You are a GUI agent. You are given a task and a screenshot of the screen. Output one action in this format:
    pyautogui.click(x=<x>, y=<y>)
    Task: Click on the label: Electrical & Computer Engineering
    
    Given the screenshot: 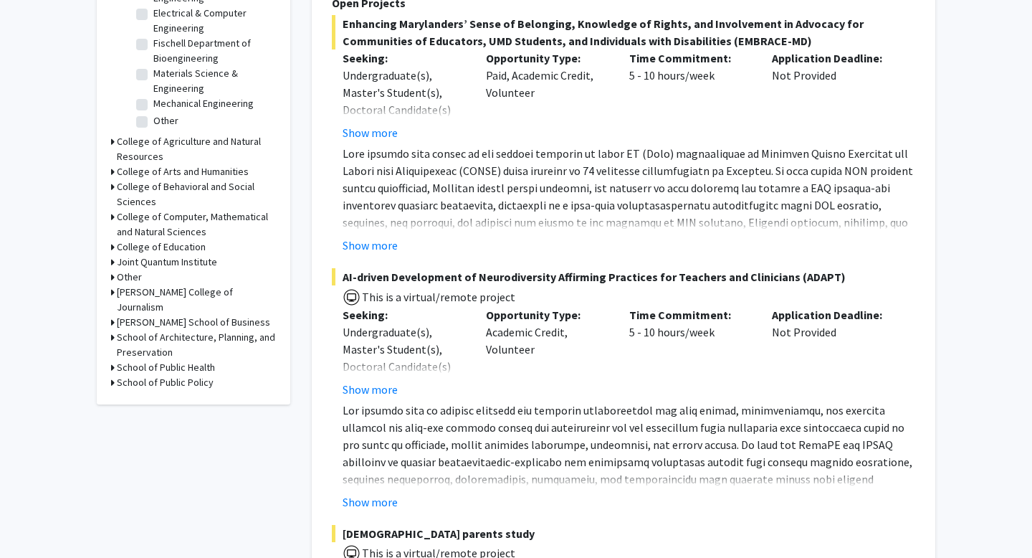 What is the action you would take?
    pyautogui.click(x=213, y=21)
    